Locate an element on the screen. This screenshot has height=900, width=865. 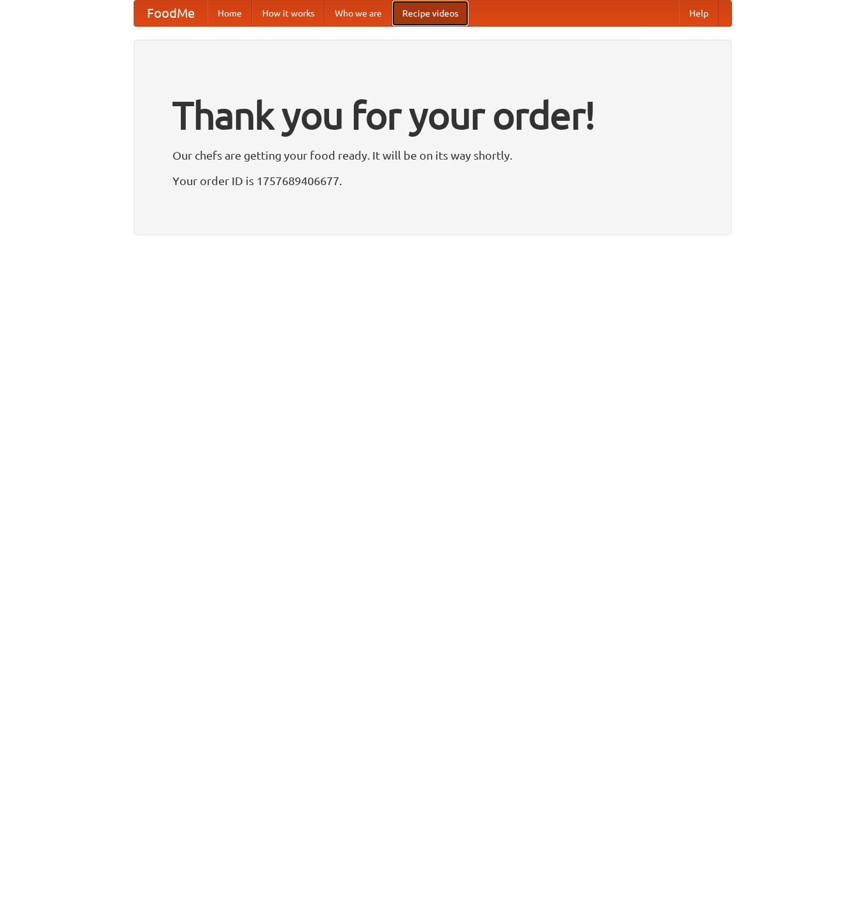
a: Help is located at coordinates (699, 13).